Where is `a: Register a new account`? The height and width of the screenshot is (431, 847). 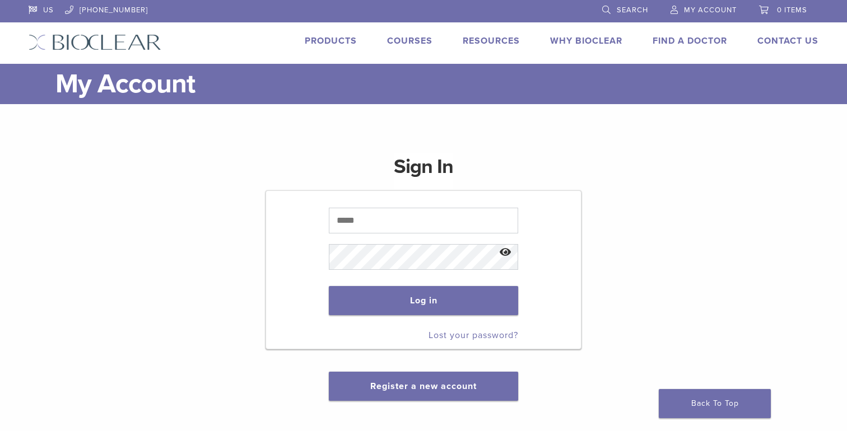
a: Register a new account is located at coordinates (423, 386).